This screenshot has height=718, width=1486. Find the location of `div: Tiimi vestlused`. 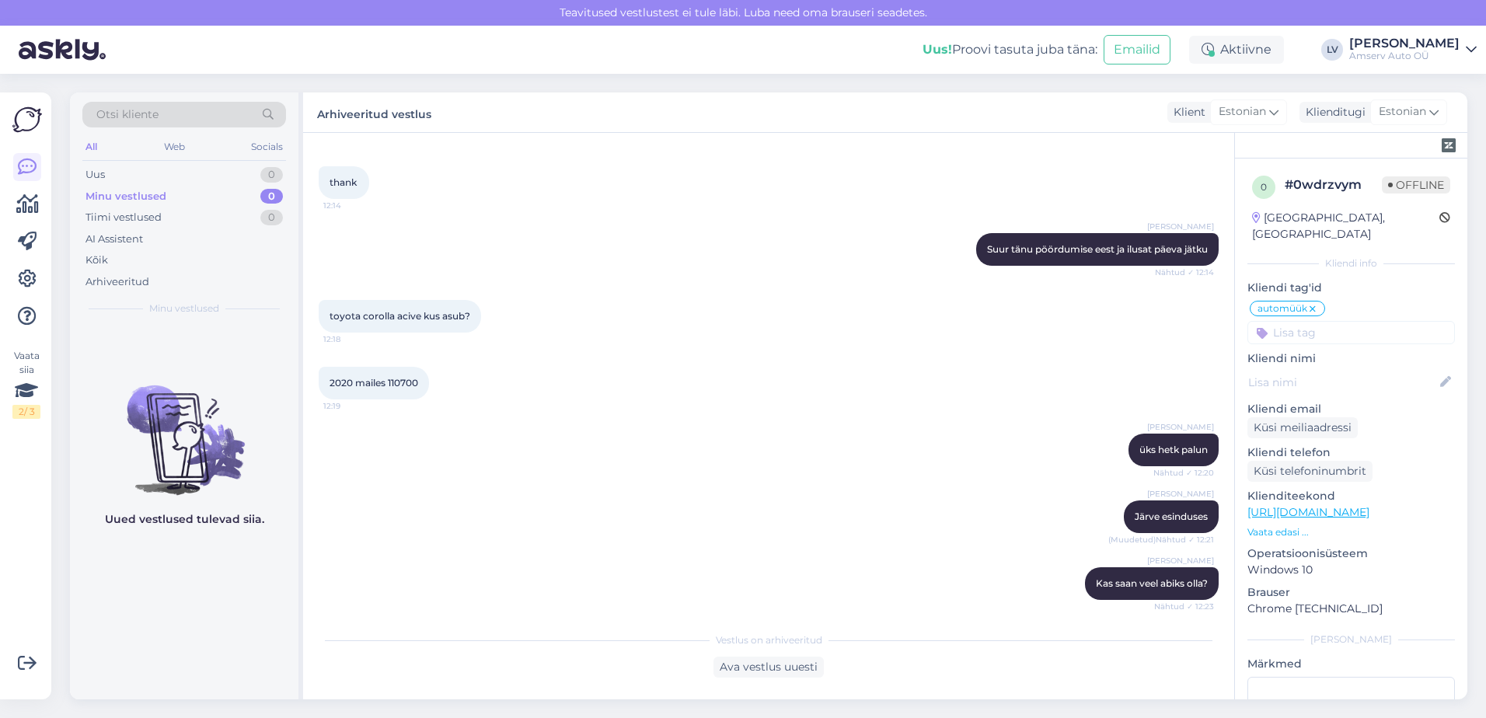

div: Tiimi vestlused is located at coordinates (124, 218).